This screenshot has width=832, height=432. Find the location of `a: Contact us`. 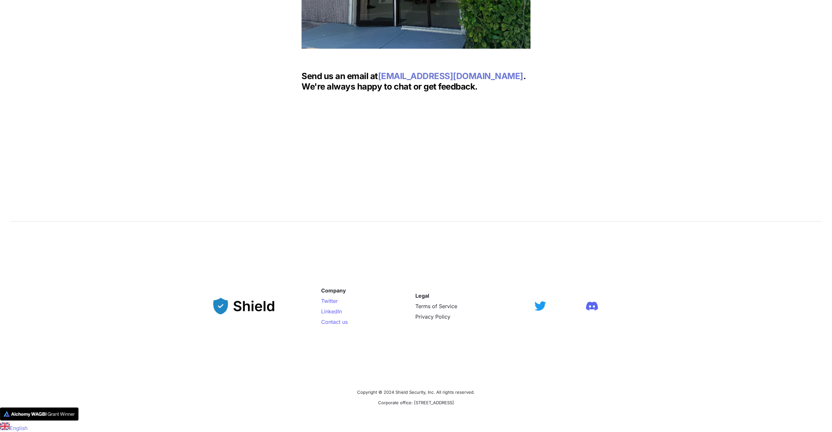

a: Contact us is located at coordinates (334, 322).